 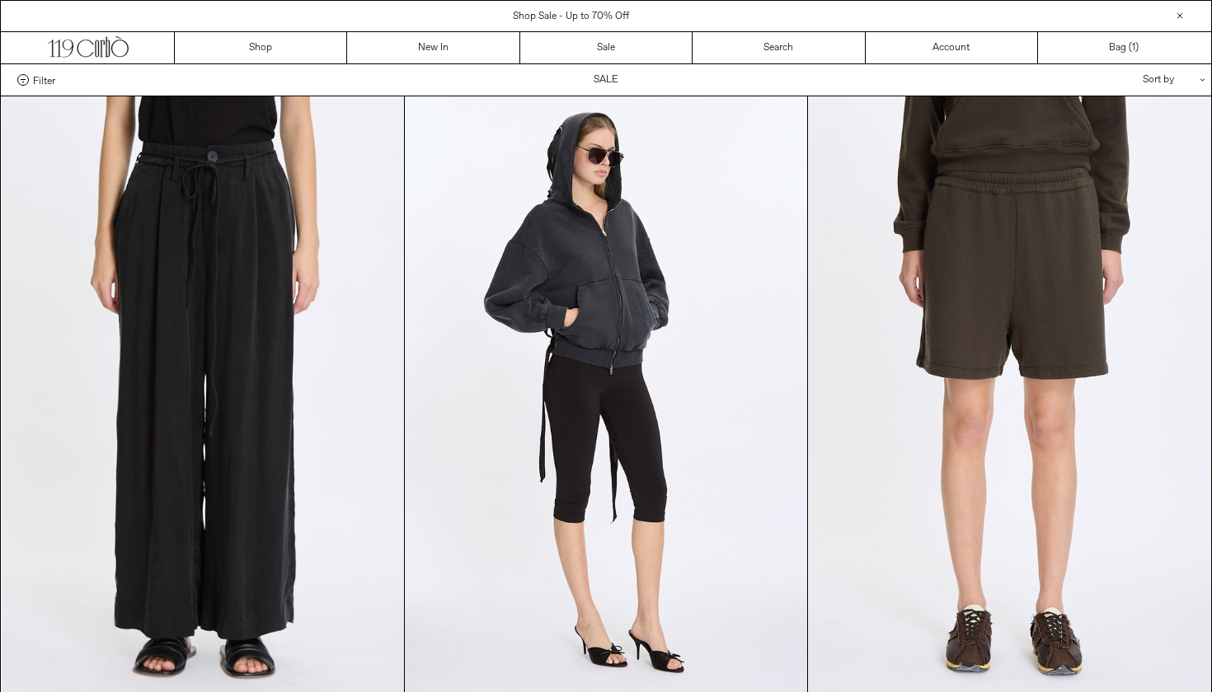 What do you see at coordinates (570, 16) in the screenshot?
I see `span: Shop Sale - Up to 70% Off` at bounding box center [570, 16].